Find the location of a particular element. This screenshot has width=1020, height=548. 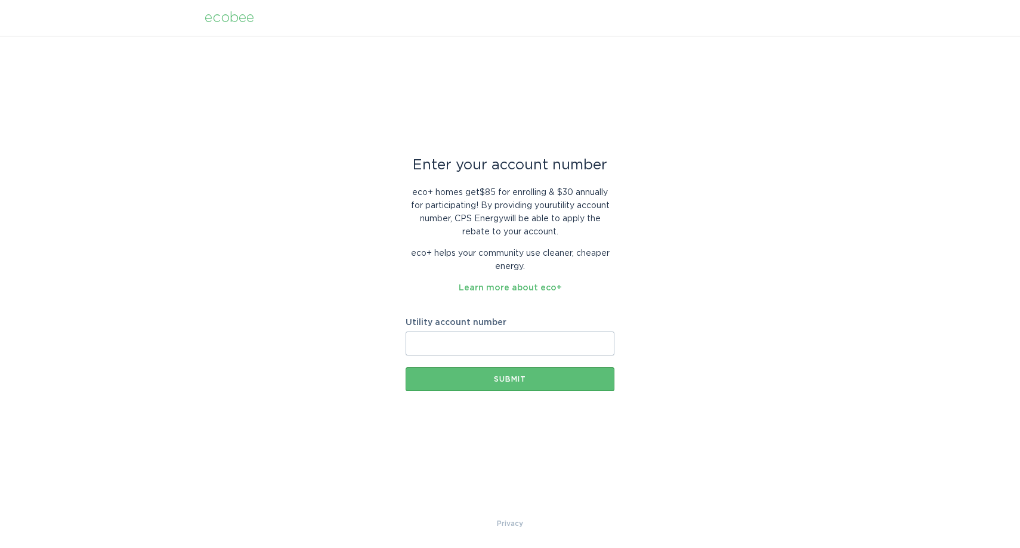

div: ecobee is located at coordinates (229, 18).